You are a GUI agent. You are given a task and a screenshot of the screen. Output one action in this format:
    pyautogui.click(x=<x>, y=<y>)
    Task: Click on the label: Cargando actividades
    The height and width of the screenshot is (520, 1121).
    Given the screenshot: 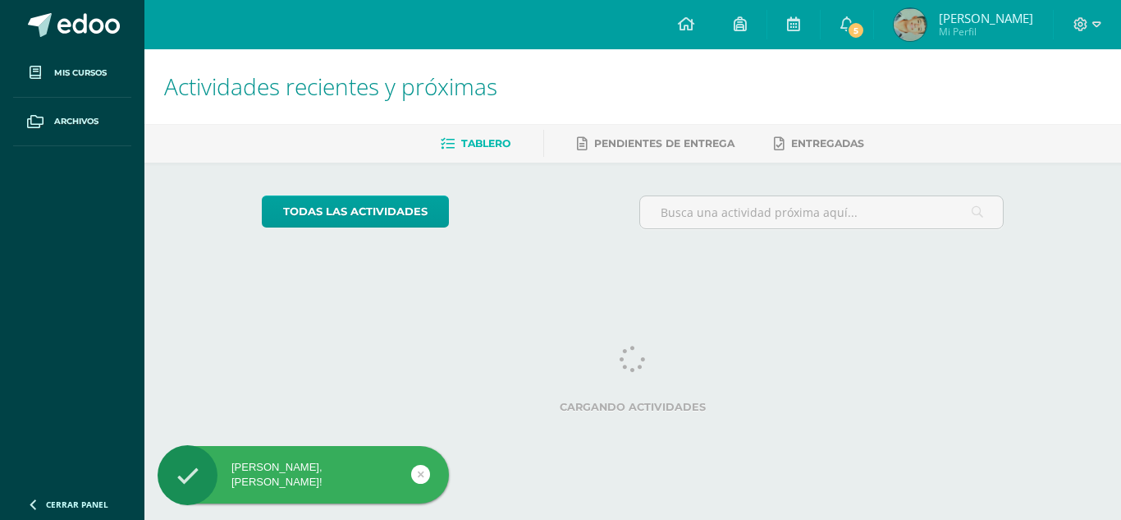 What is the action you would take?
    pyautogui.click(x=633, y=406)
    